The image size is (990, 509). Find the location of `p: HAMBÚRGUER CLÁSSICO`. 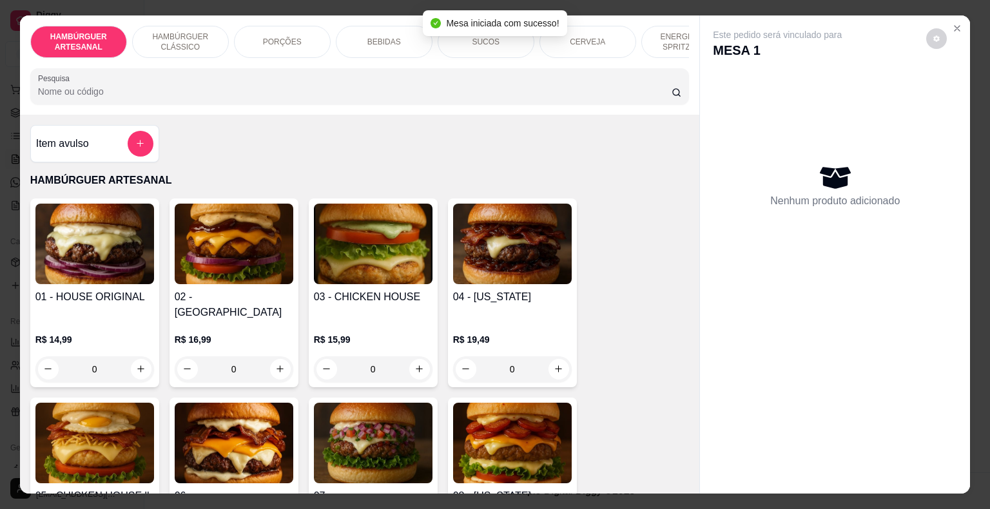

p: HAMBÚRGUER CLÁSSICO is located at coordinates (180, 42).